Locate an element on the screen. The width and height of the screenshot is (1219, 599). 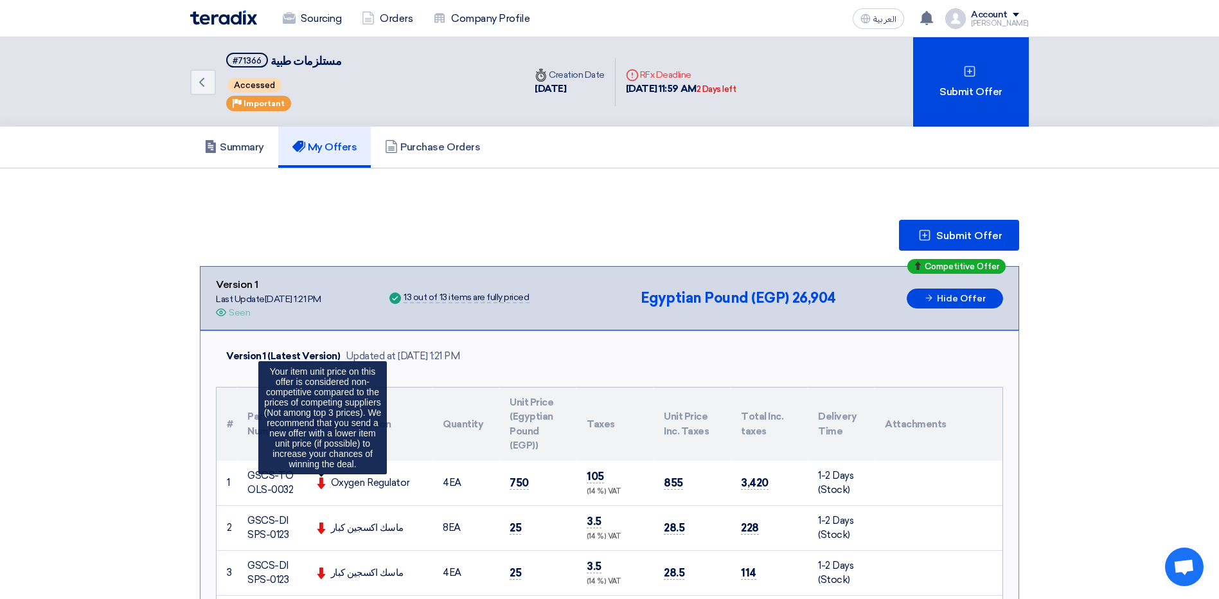
th: Unit Price (Egyptian Pound (EGP)) is located at coordinates (538, 424).